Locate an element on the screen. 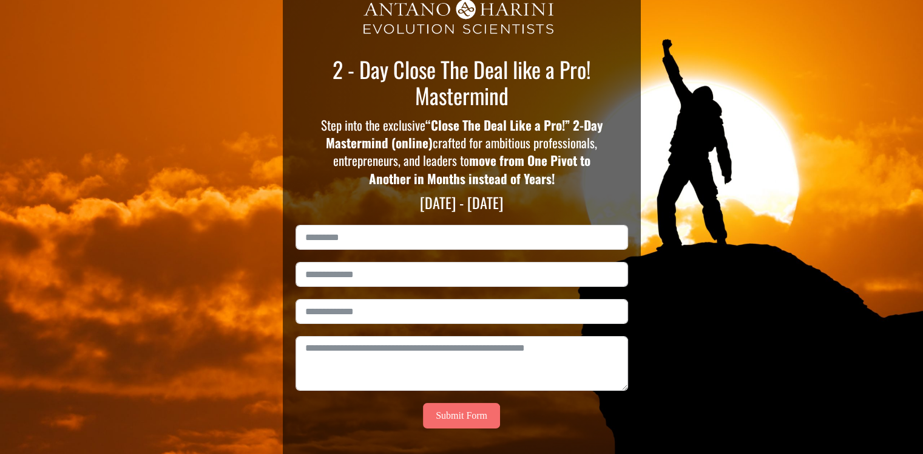 The height and width of the screenshot is (454, 923). strong: move from One Pivot to Another in Months instead of Years! is located at coordinates (480, 169).